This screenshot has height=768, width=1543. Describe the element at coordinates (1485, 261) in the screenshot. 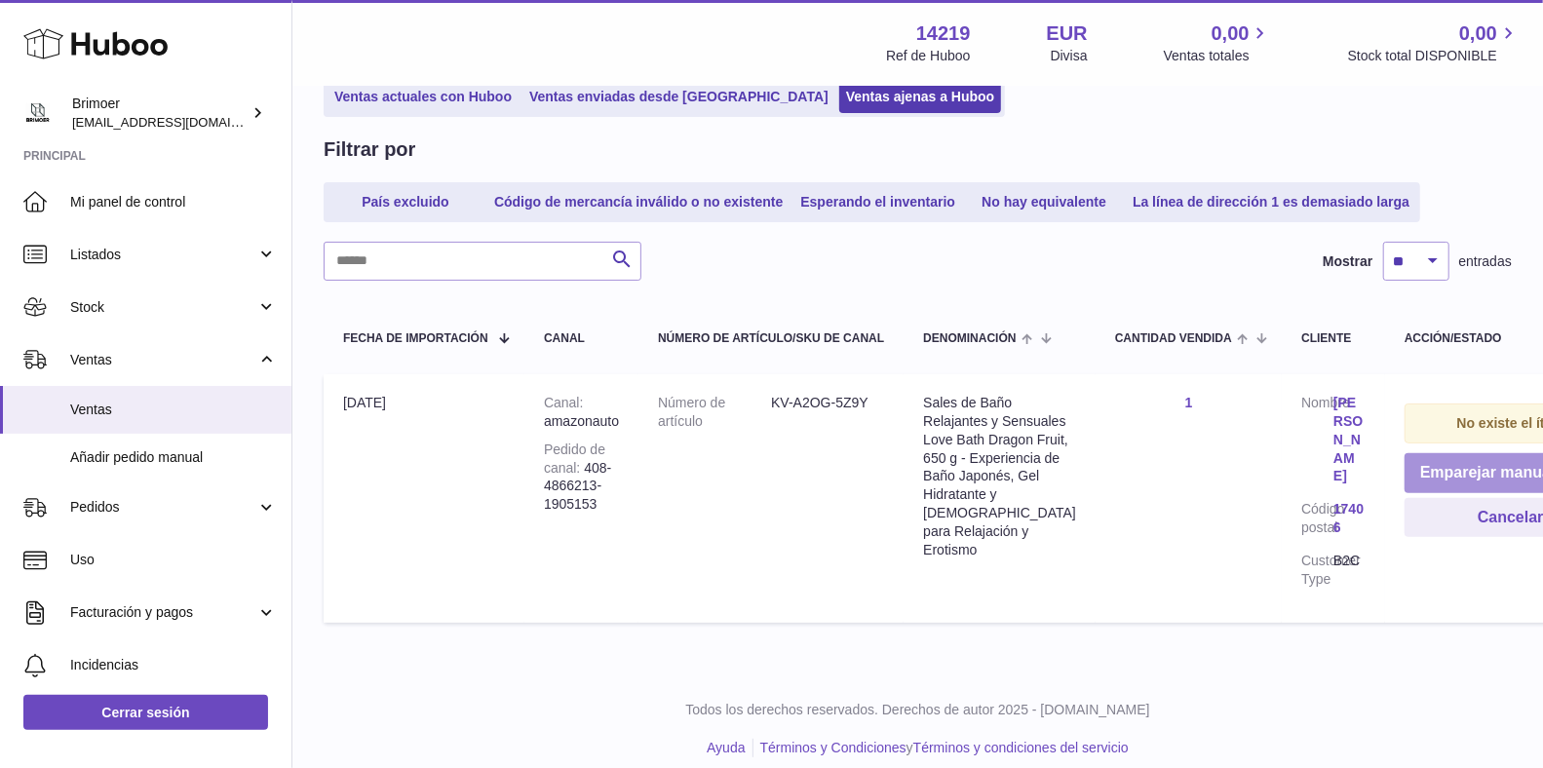

I see `span: entradas` at that location.